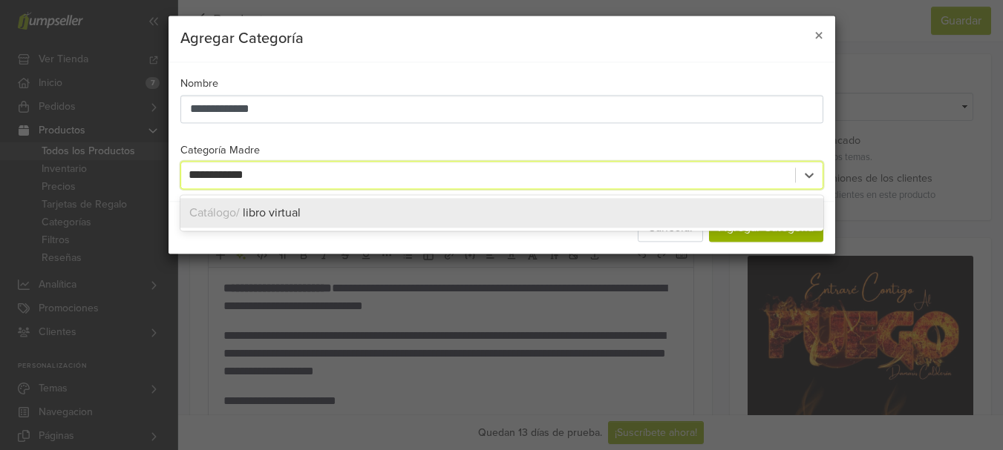  I want to click on span: Catálogo /, so click(216, 214).